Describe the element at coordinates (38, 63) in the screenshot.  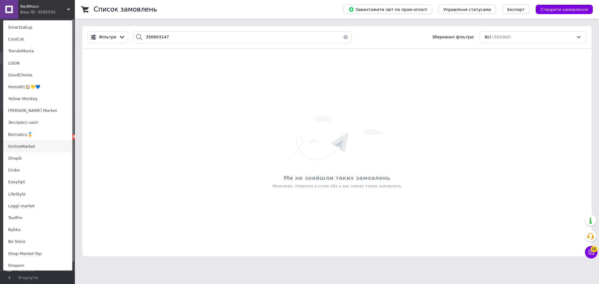
I see `a: LOON` at that location.